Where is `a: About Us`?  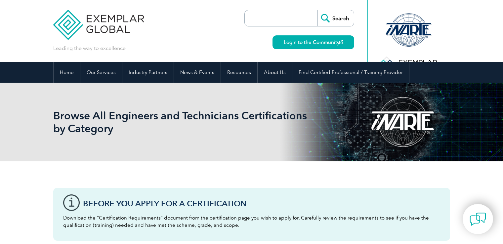
a: About Us is located at coordinates (275, 72).